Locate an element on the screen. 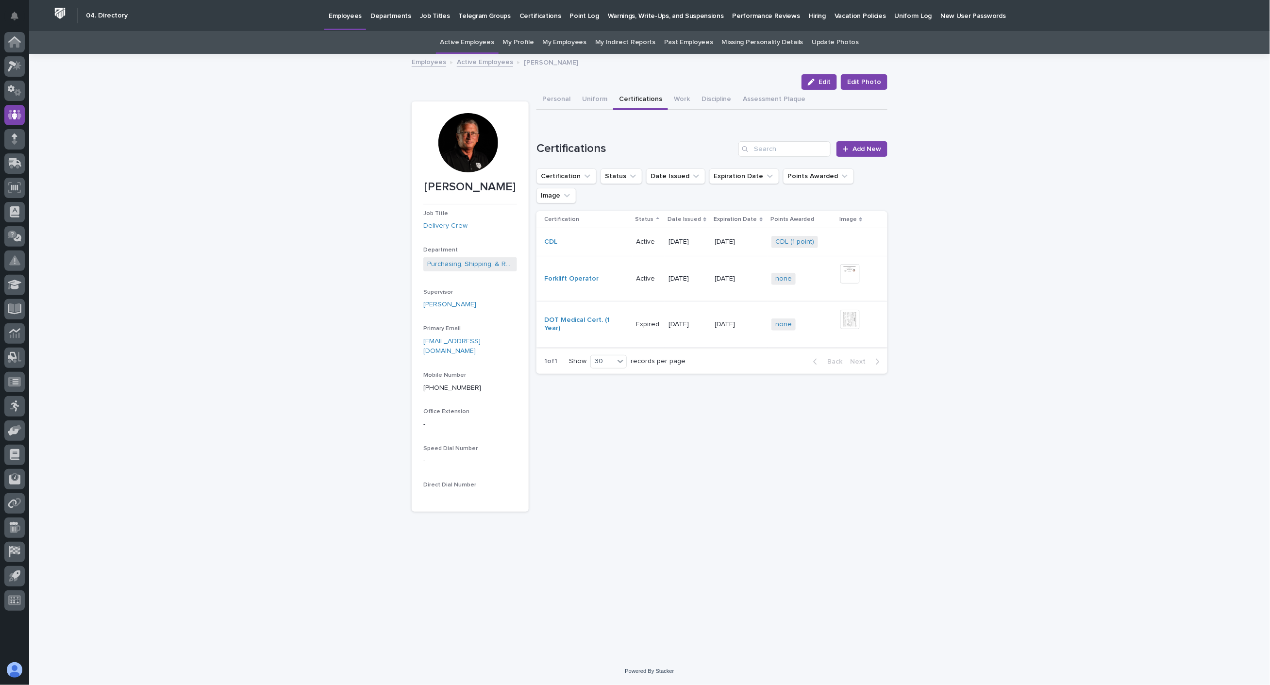  a: DOT Medical Cert. (1 Year) is located at coordinates (585, 324).